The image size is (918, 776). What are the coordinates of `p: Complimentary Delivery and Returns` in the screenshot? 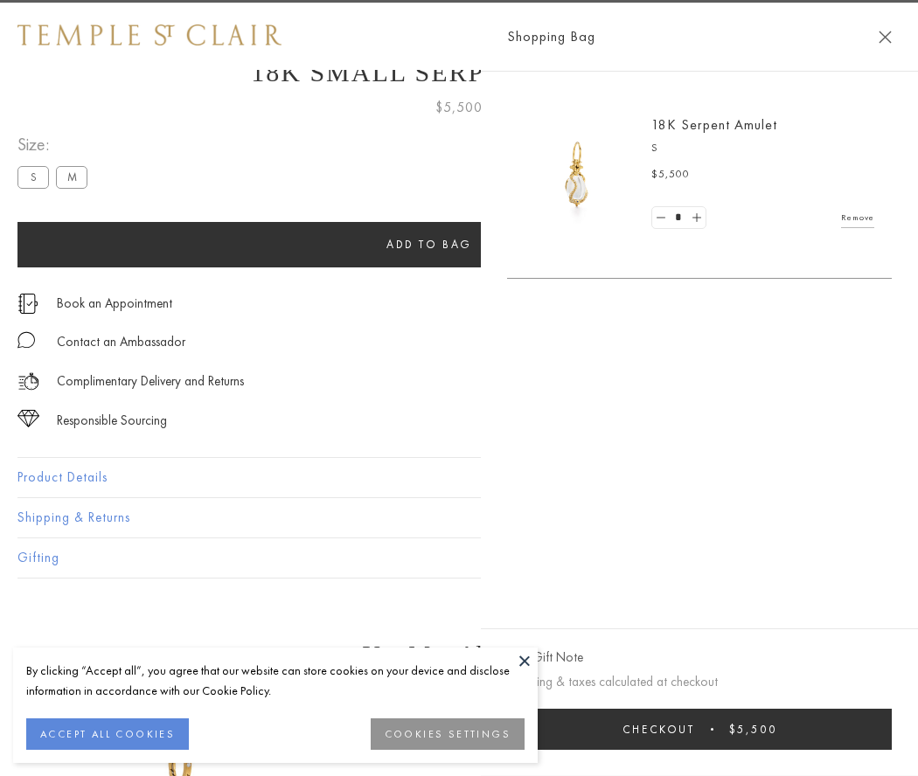 It's located at (150, 381).